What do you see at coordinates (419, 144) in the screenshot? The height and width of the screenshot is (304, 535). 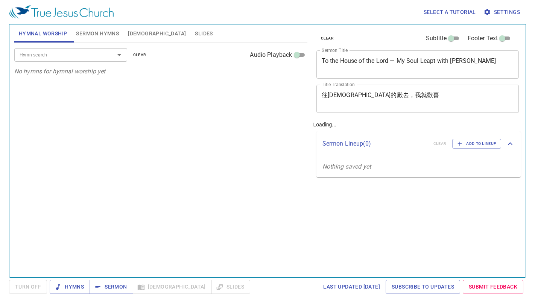 I see `div: Sermon Lineup(0)clearAdd to Lineup` at bounding box center [419, 144].